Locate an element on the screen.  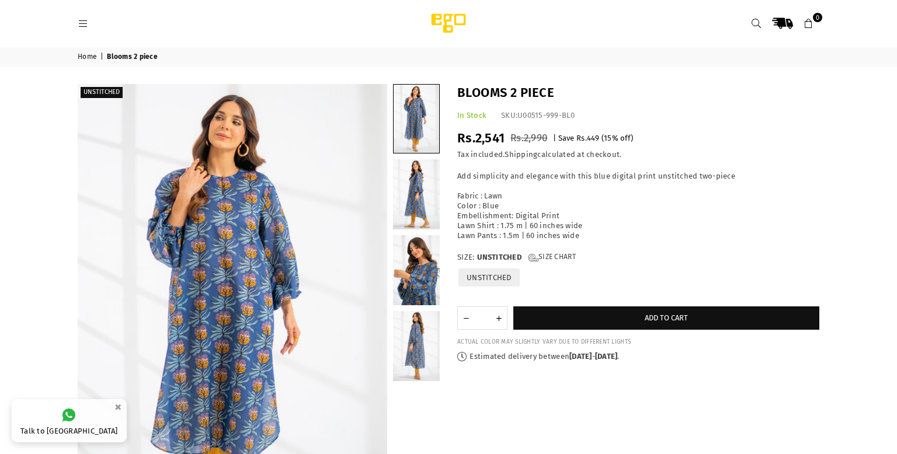
quantity-input: Quantity is located at coordinates (483, 318).